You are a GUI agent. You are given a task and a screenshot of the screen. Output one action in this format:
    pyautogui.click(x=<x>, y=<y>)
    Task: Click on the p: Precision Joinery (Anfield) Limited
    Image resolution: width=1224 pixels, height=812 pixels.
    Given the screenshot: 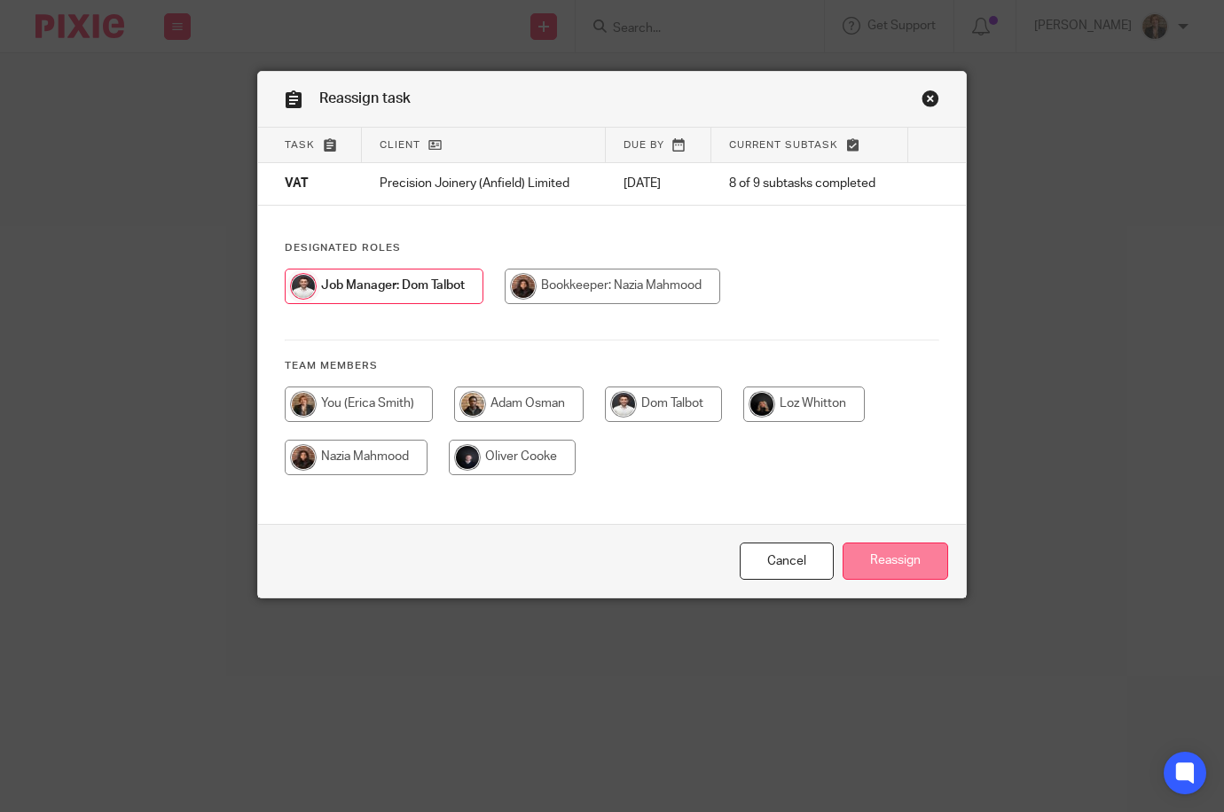 What is the action you would take?
    pyautogui.click(x=483, y=184)
    